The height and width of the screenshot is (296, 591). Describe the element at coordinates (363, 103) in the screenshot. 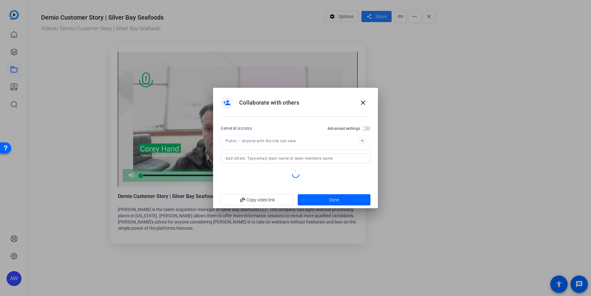

I see `mat-icon: close` at that location.